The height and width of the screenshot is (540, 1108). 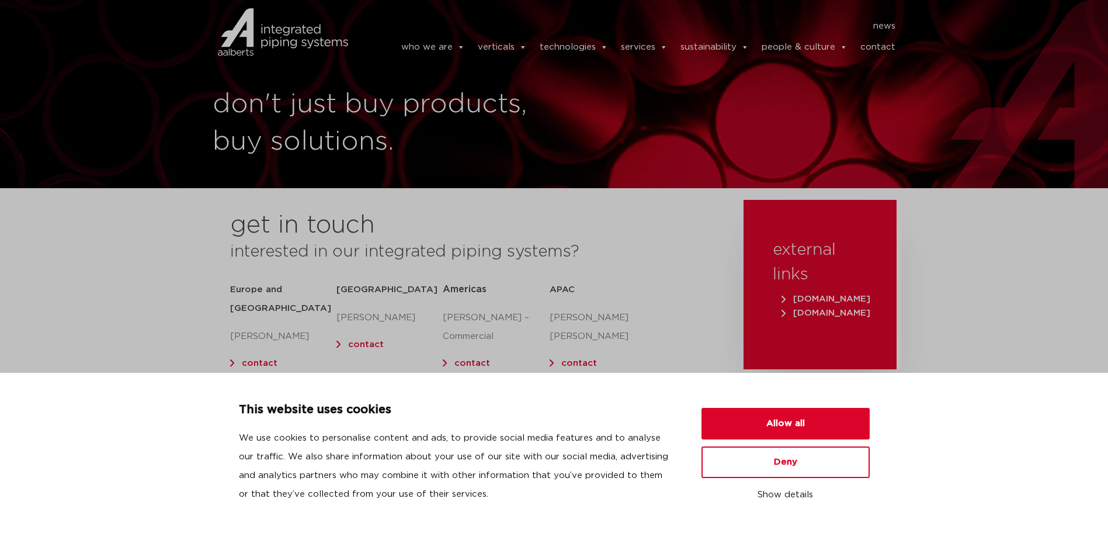 I want to click on h2: get in touch, so click(x=303, y=226).